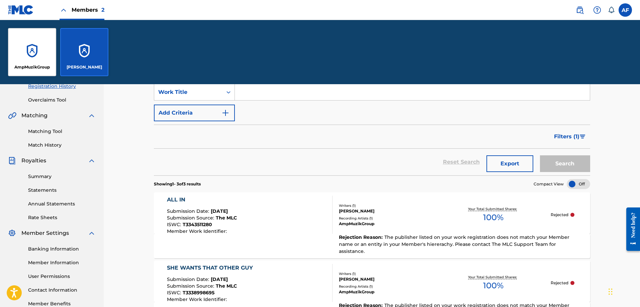 Image resolution: width=640 pixels, height=307 pixels. I want to click on a: Public Search, so click(580, 10).